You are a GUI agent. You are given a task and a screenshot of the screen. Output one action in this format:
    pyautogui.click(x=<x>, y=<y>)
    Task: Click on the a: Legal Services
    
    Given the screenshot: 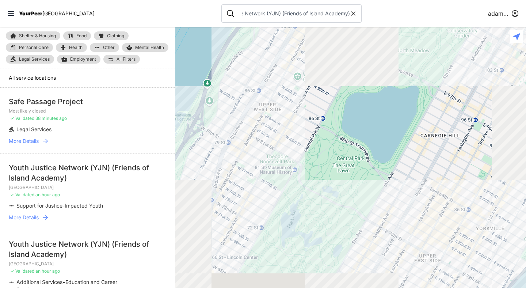 What is the action you would take?
    pyautogui.click(x=30, y=59)
    